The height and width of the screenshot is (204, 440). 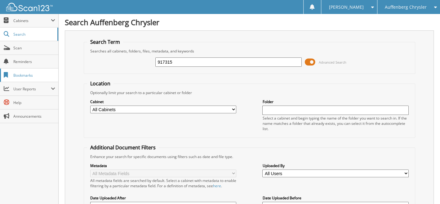 What do you see at coordinates (34, 116) in the screenshot?
I see `span: Announcements` at bounding box center [34, 116].